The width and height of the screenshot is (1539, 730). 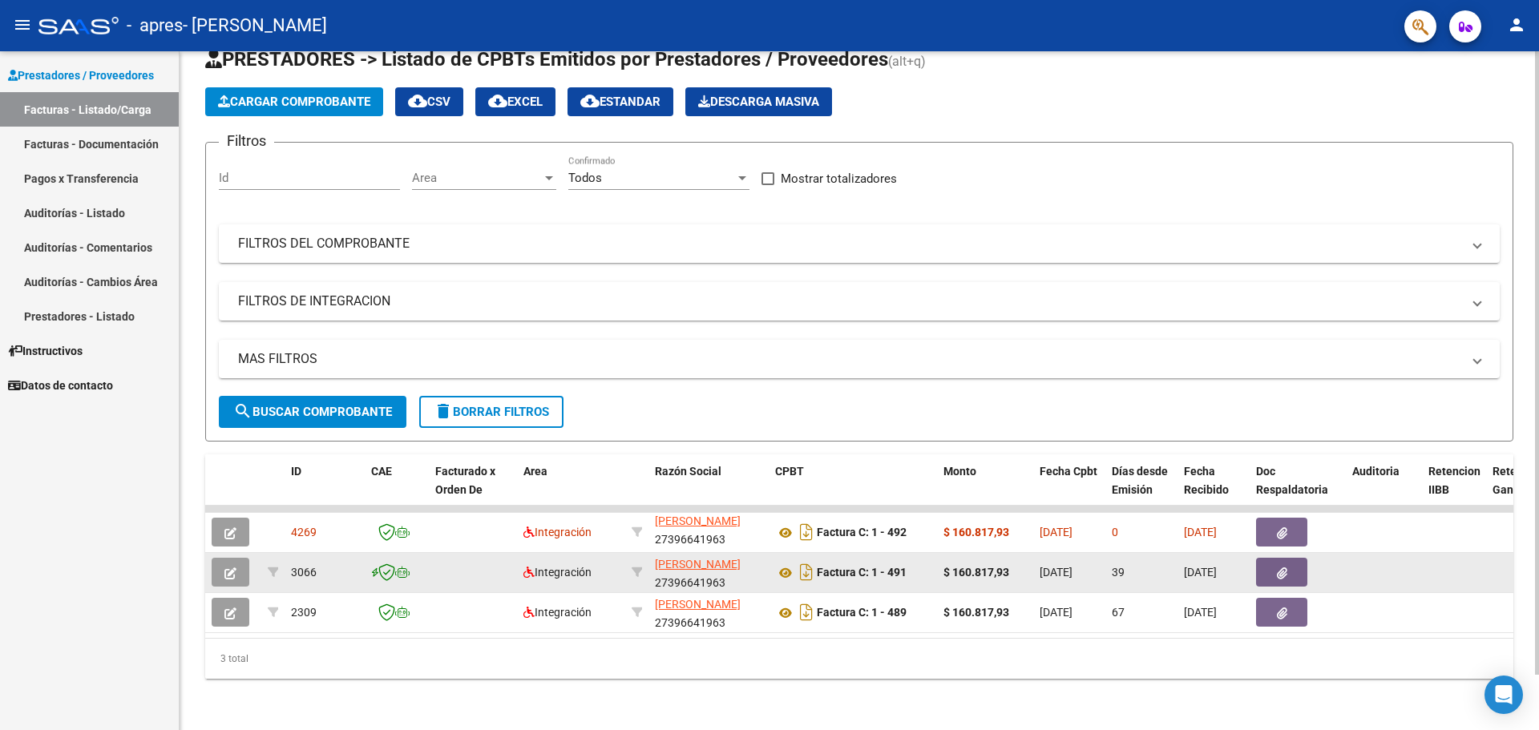 I want to click on app-download-masive: Descarga masiva de comprobantes (adjuntos), so click(x=758, y=102).